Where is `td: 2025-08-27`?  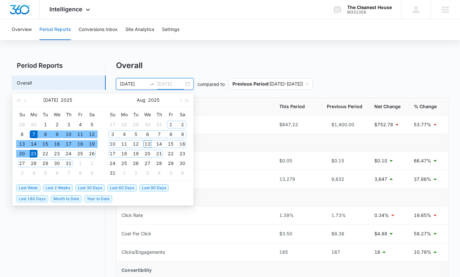
td: 2025-08-27 is located at coordinates (147, 164).